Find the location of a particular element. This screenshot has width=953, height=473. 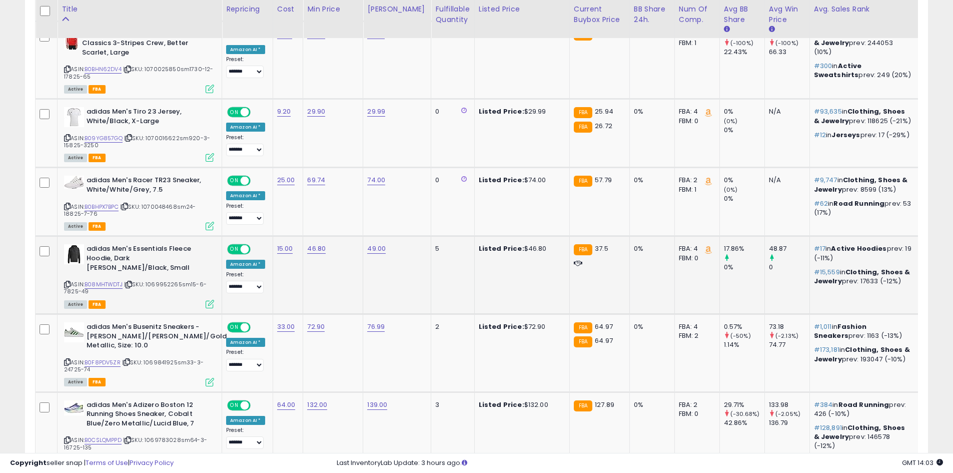

p: in prev: 8599 (13%) is located at coordinates (863, 185).